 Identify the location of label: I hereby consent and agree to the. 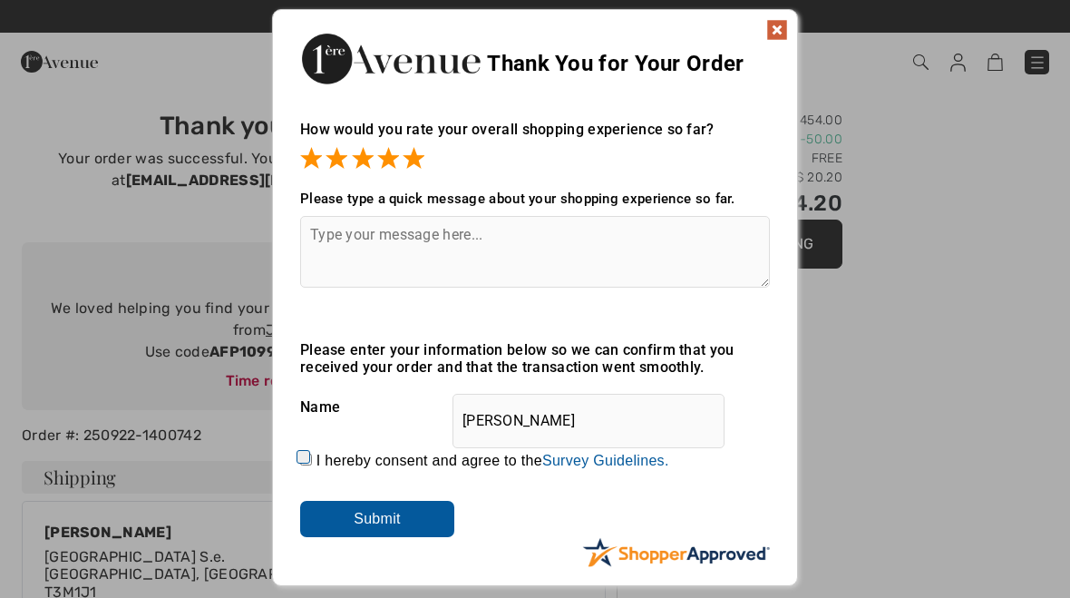
(493, 461).